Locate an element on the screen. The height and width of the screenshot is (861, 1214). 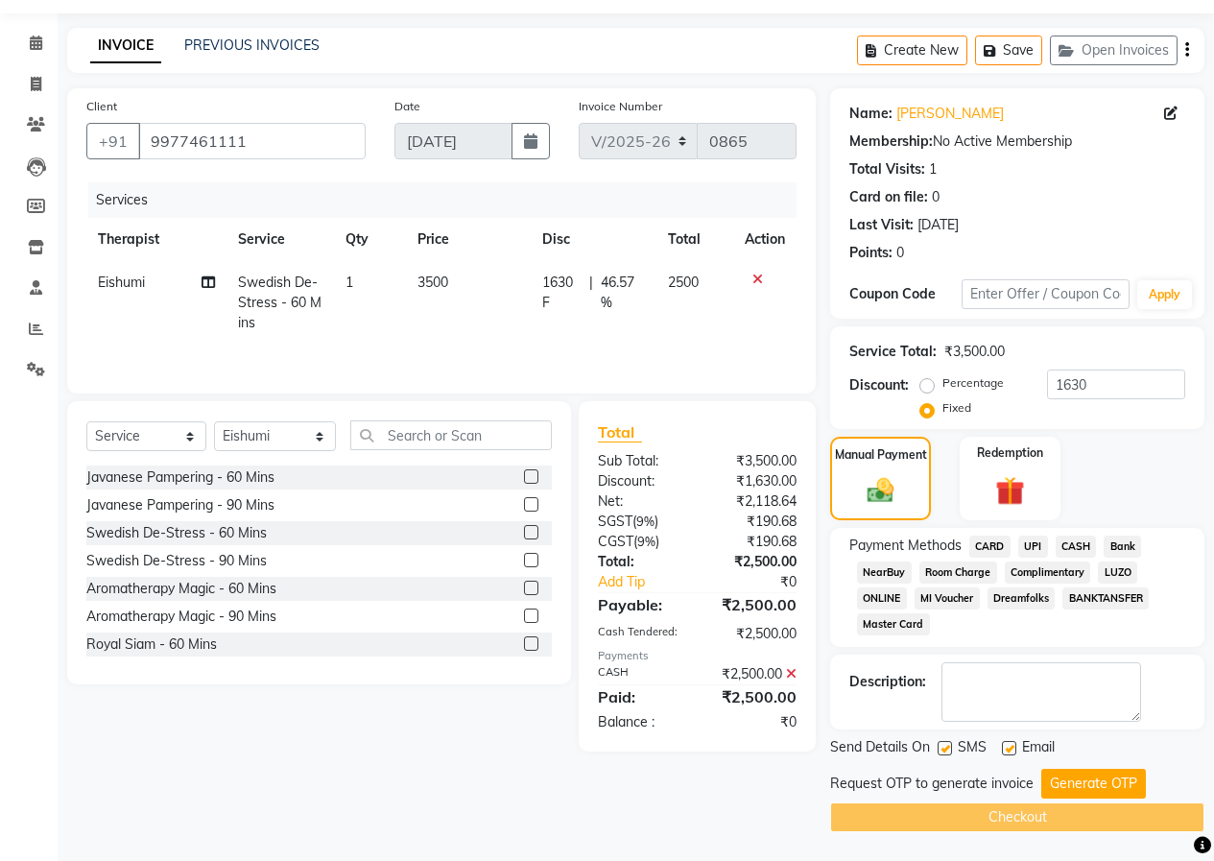
a: Add Tip is located at coordinates (650, 582).